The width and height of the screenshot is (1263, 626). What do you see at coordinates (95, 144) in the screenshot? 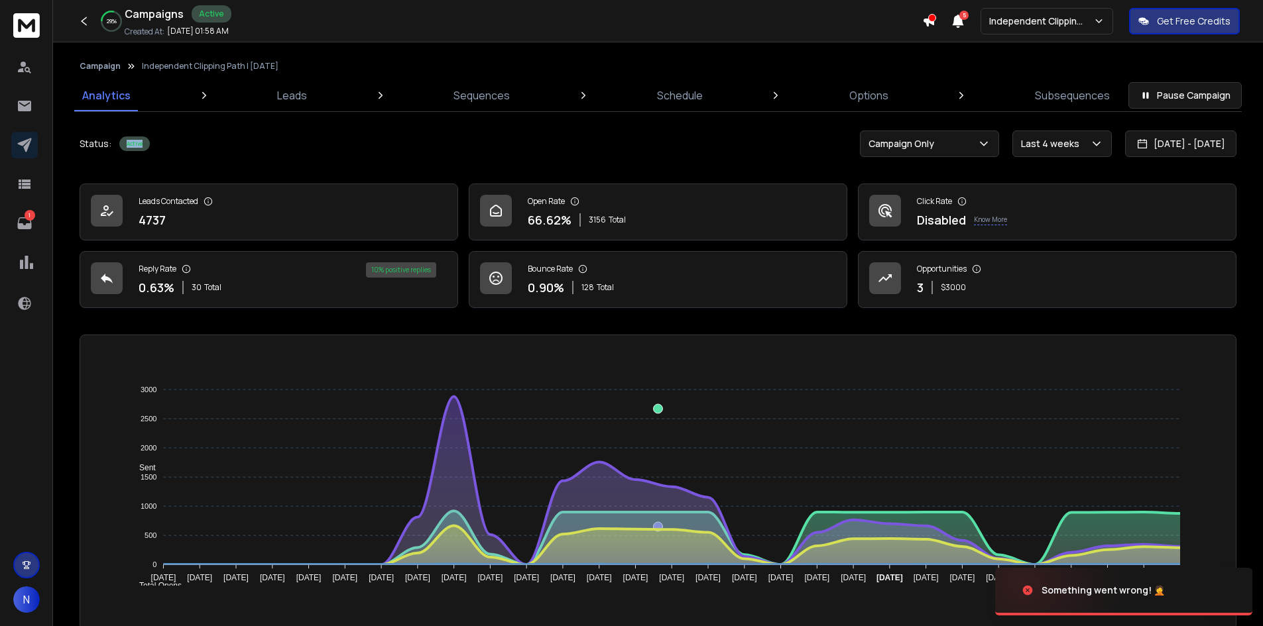
I see `p: Status:` at bounding box center [95, 144].